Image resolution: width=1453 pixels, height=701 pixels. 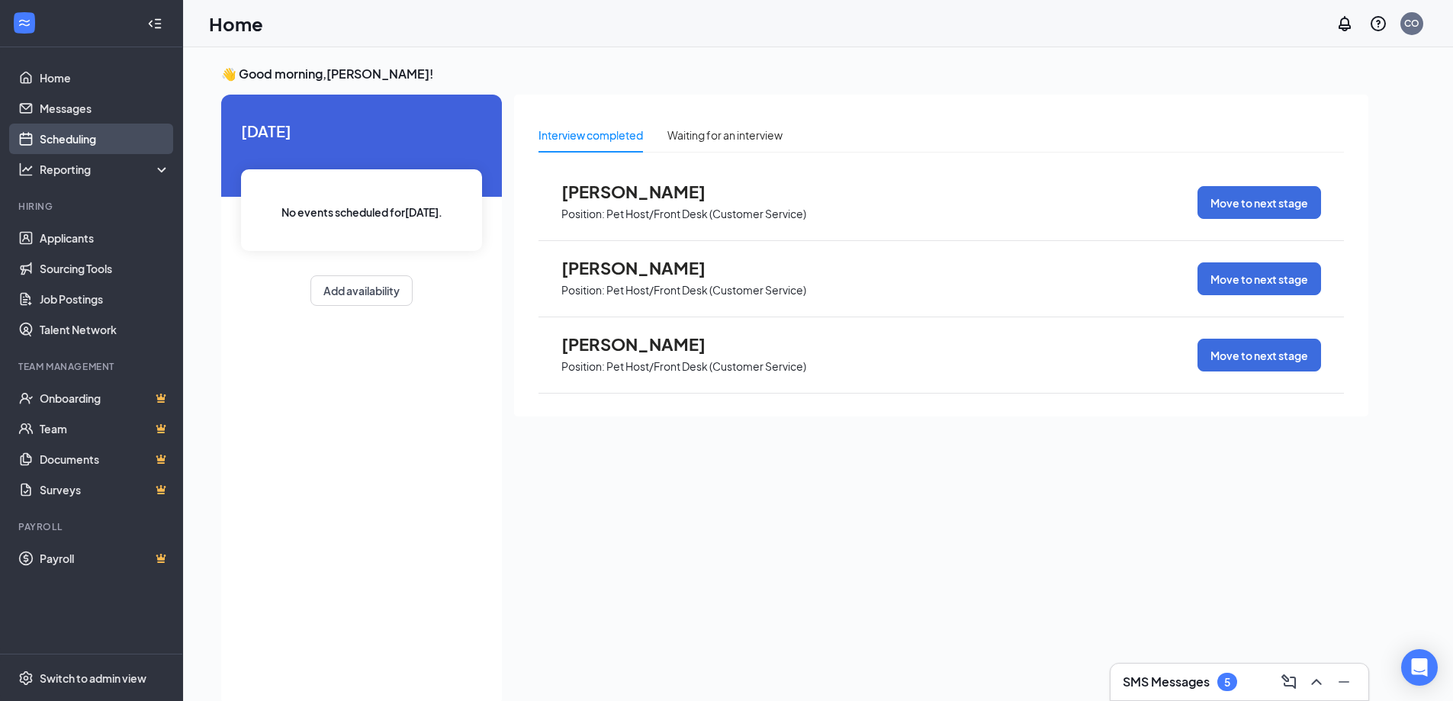 I want to click on svg: QuestionInfo, so click(x=1379, y=24).